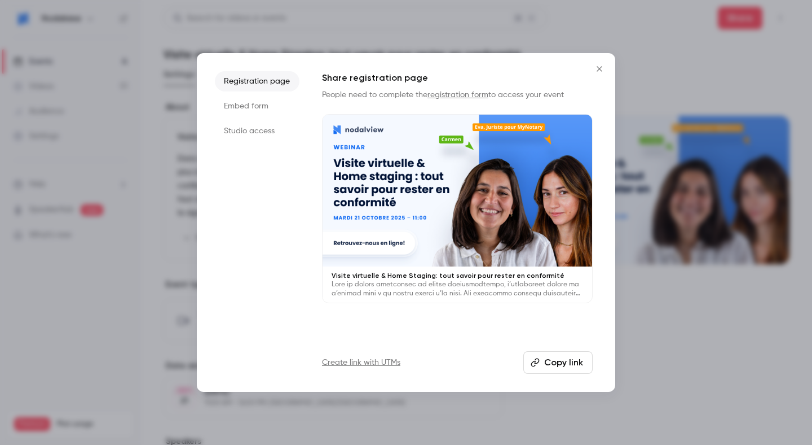 The image size is (812, 445). Describe the element at coordinates (457, 275) in the screenshot. I see `p: Visite virtuelle & Home Staging: tout savoir pour rester en conformité` at that location.